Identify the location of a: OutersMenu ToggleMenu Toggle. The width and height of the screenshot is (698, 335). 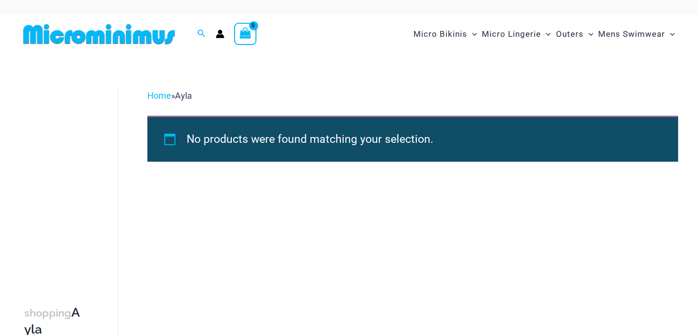
(574, 34).